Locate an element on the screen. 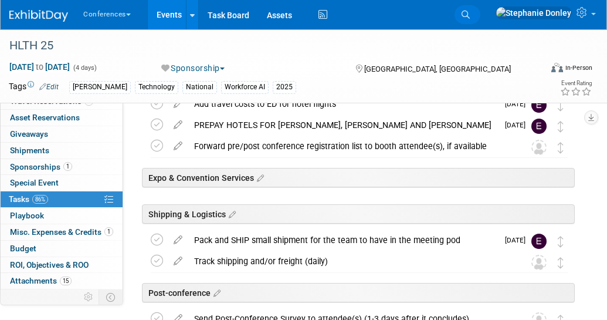 This screenshot has width=607, height=320. span: (4 days) is located at coordinates (84, 67).